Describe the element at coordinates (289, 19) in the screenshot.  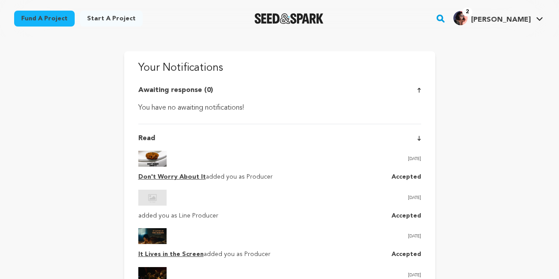
I see `a: Seed&Spark Homepage` at that location.